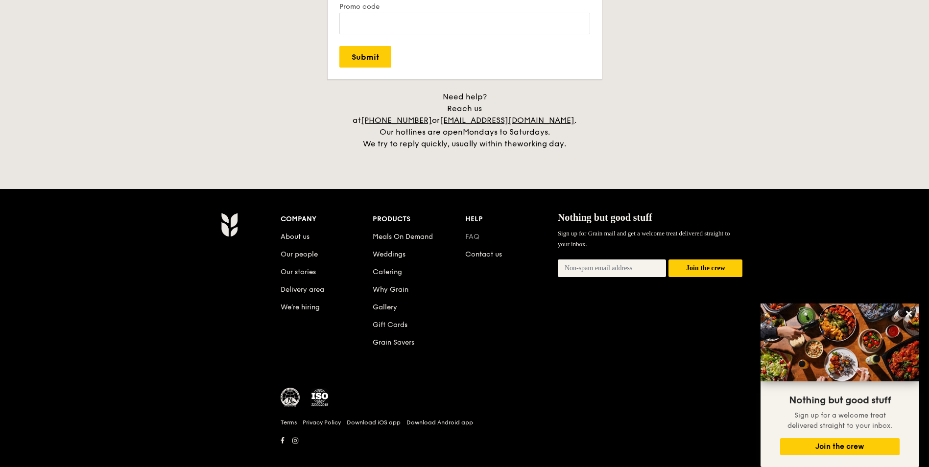 The height and width of the screenshot is (467, 929). I want to click on div: Company, so click(327, 219).